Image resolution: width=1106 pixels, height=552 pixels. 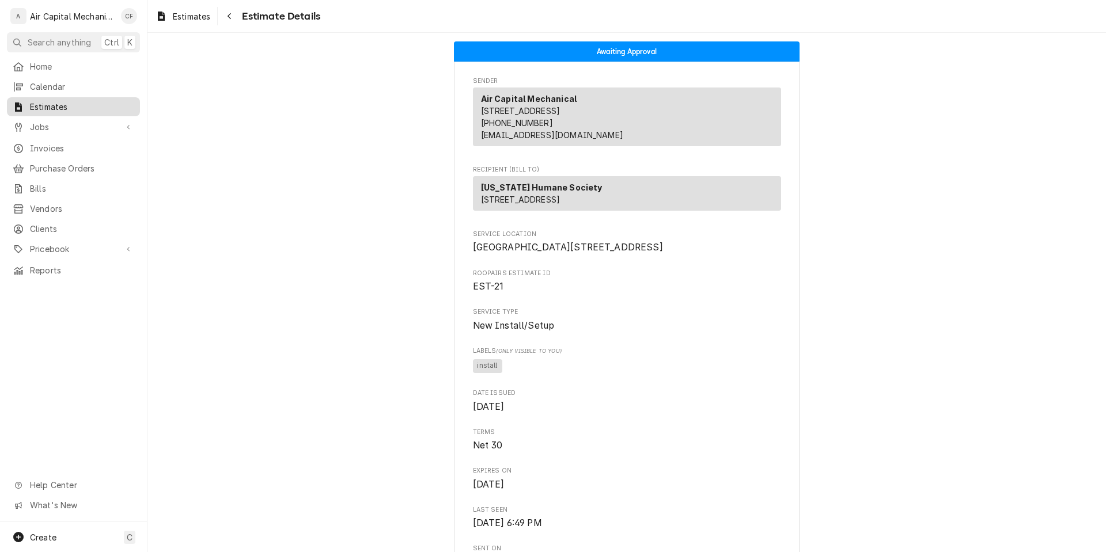 What do you see at coordinates (73, 249) in the screenshot?
I see `span: Pricebook` at bounding box center [73, 249].